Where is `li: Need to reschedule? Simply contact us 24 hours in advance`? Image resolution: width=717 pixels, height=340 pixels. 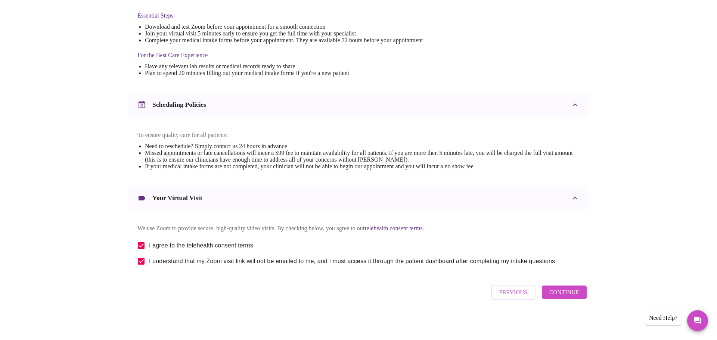
li: Need to reschedule? Simply contact us 24 hours in advance is located at coordinates (362, 146).